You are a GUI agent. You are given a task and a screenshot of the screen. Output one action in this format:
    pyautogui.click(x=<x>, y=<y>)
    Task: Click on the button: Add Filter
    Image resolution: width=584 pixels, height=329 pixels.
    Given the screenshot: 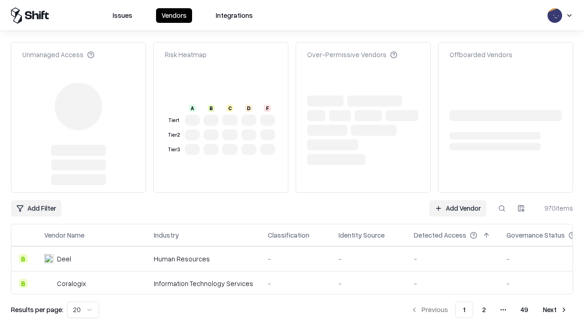 What is the action you would take?
    pyautogui.click(x=36, y=208)
    